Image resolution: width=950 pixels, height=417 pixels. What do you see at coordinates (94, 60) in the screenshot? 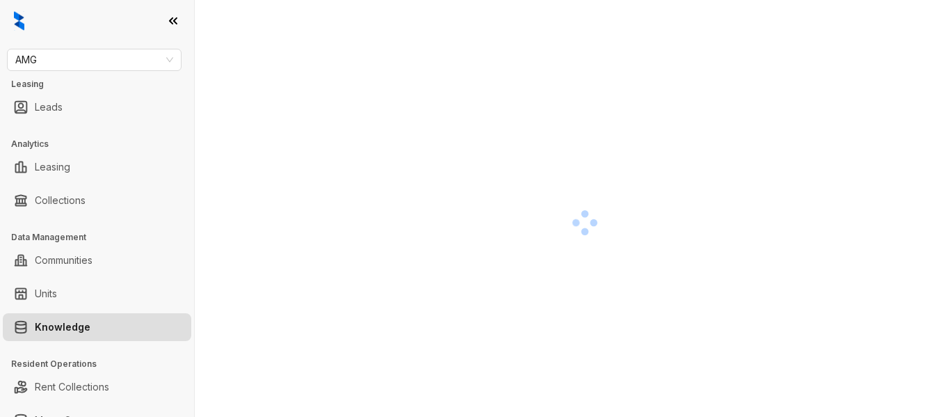
I see `span: AMG` at bounding box center [94, 60].